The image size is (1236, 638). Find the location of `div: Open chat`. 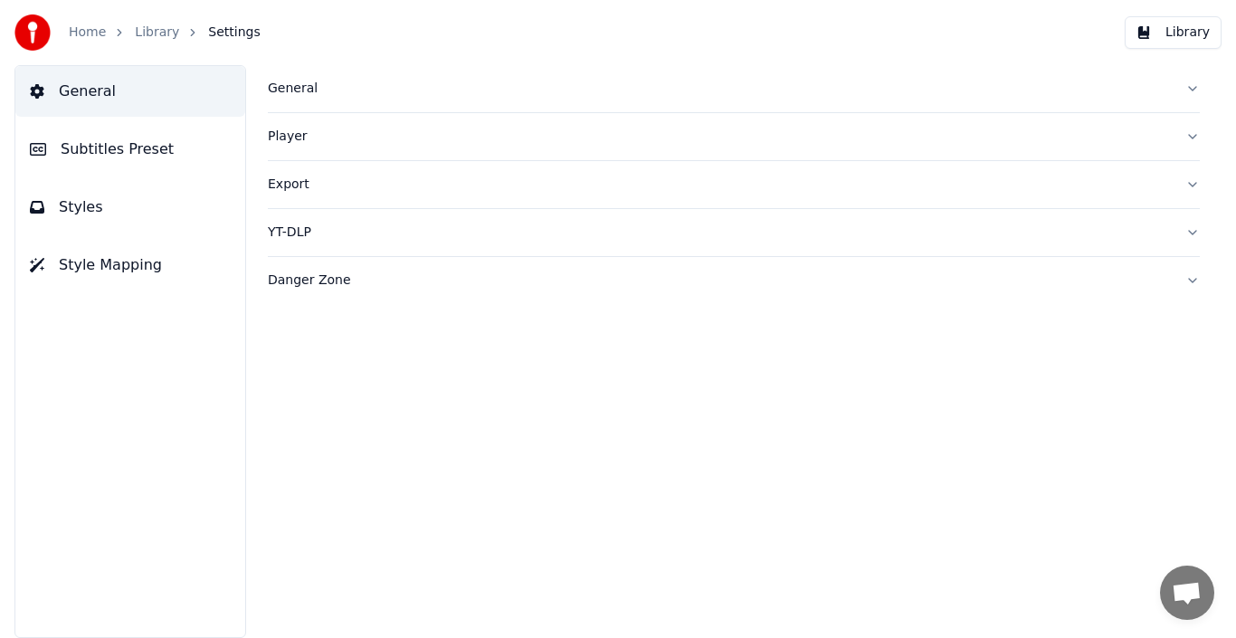

div: Open chat is located at coordinates (1187, 592).